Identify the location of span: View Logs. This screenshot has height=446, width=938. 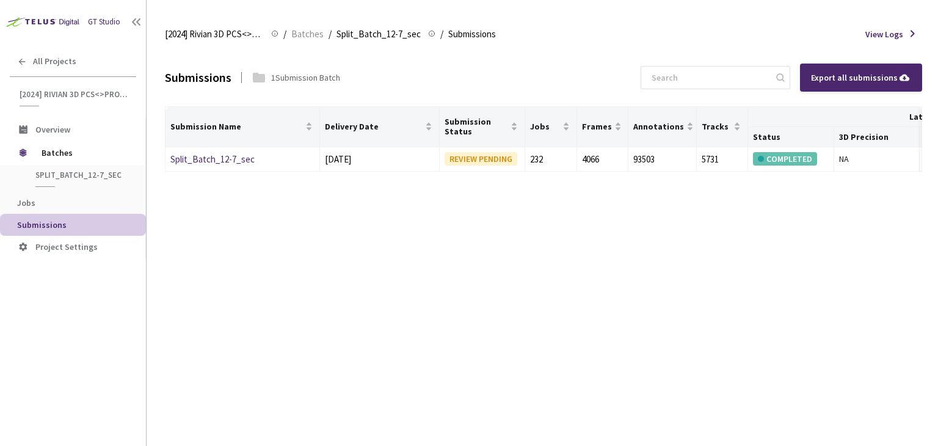
(884, 34).